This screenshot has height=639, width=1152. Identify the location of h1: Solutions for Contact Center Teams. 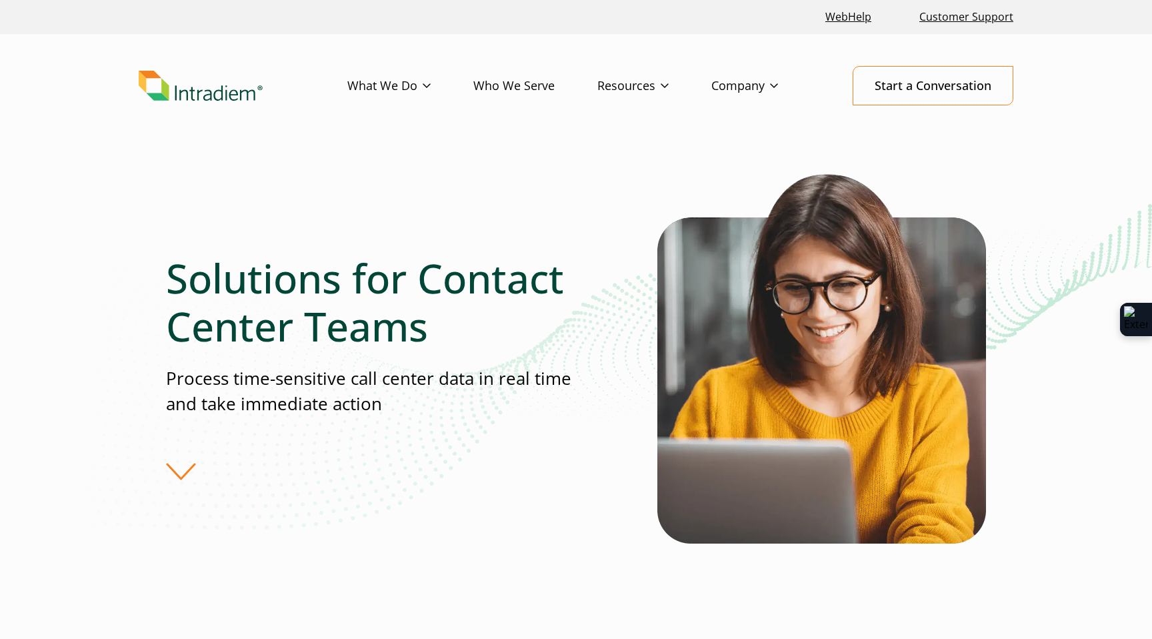
(371, 302).